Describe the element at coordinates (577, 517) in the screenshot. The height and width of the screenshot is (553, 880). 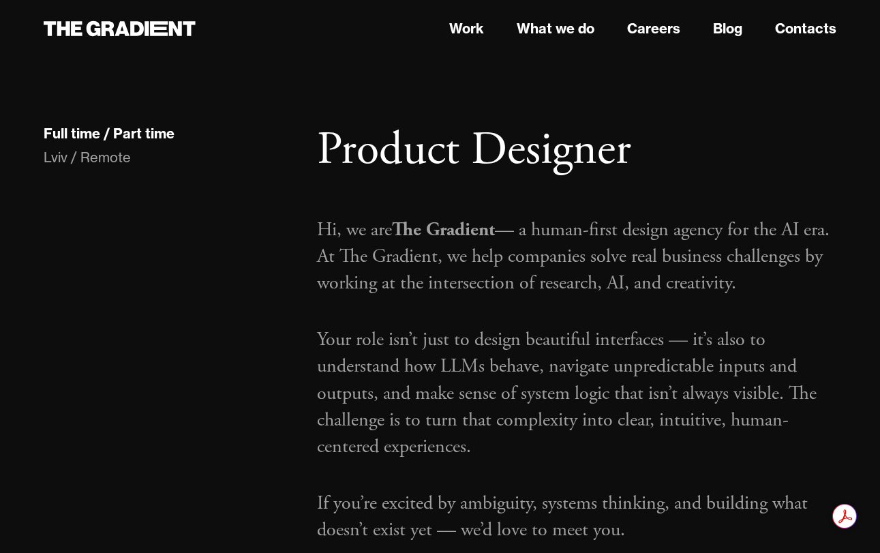
I see `p: If you’re excited by ambiguity, systems thinking, and building what doesn’t exist yet — we’d love...` at that location.